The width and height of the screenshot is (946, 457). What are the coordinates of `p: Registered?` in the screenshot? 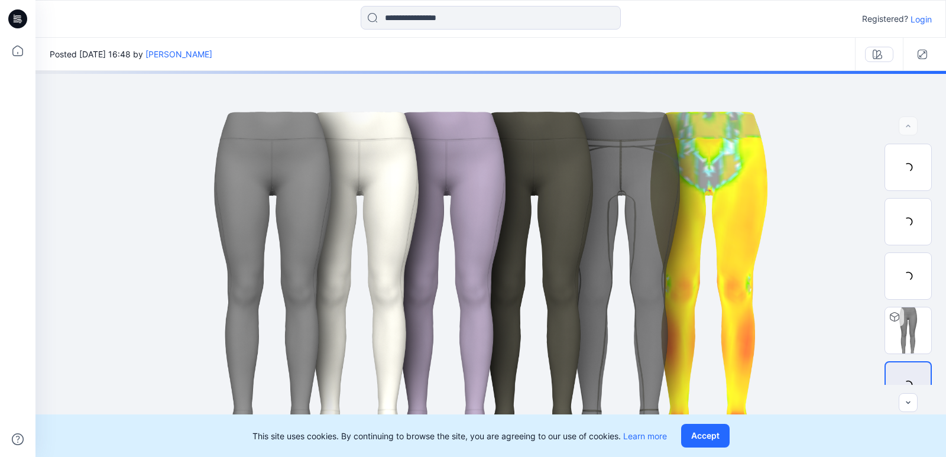 It's located at (885, 19).